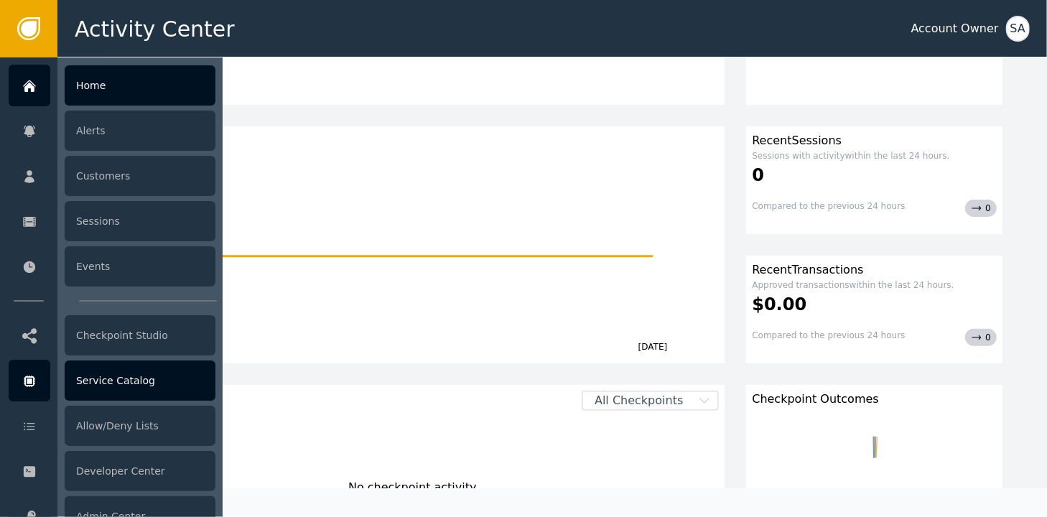 Image resolution: width=1047 pixels, height=517 pixels. Describe the element at coordinates (1018, 29) in the screenshot. I see `button: SA` at that location.